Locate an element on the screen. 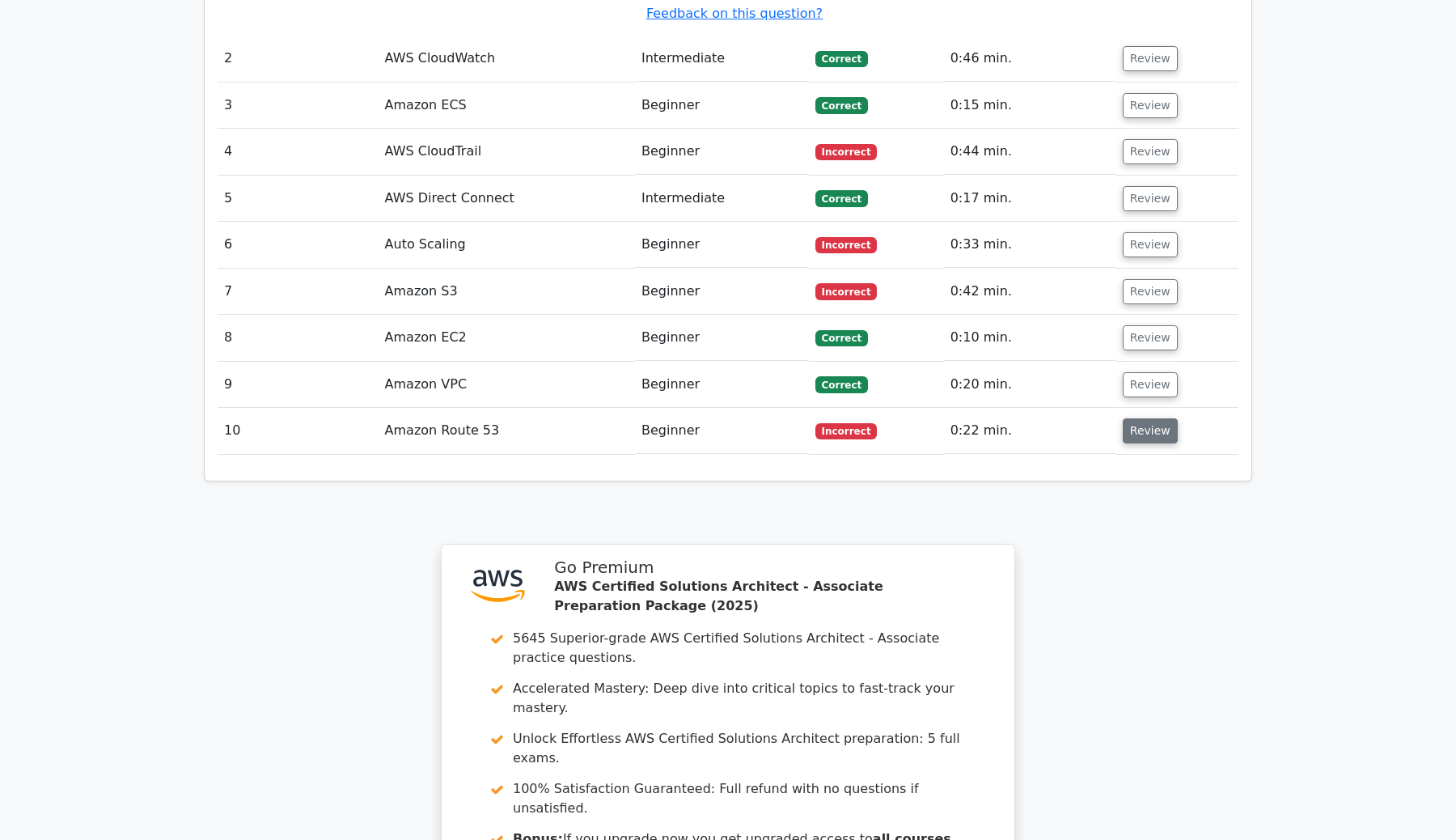 The image size is (1456, 840). td: 0:22 min. is located at coordinates (1030, 430).